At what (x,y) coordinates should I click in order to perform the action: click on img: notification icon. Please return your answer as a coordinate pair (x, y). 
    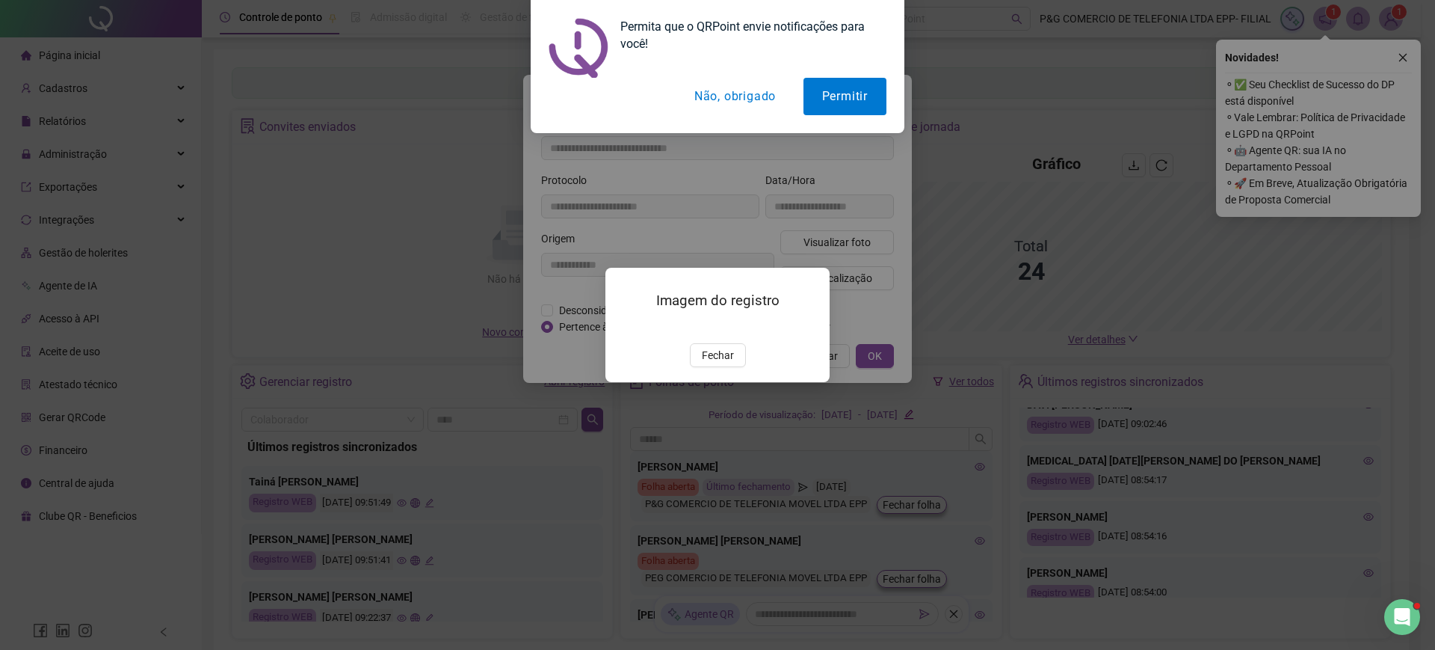
    Looking at the image, I should click on (579, 48).